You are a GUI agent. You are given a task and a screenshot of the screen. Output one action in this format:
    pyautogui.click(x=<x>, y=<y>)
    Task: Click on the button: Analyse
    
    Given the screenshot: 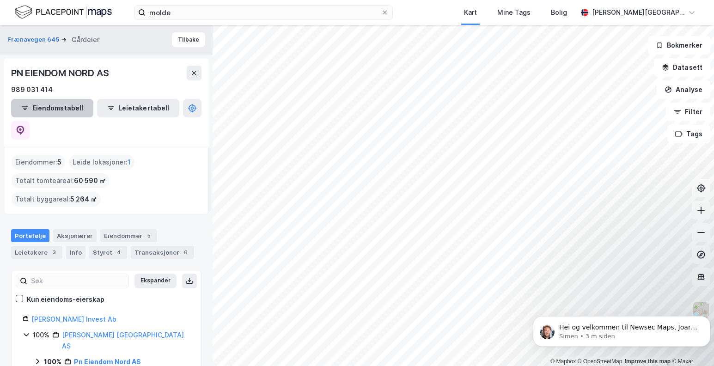 What is the action you would take?
    pyautogui.click(x=684, y=90)
    